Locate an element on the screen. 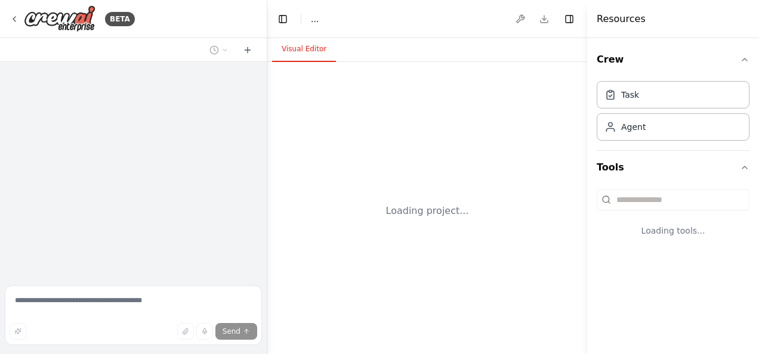 This screenshot has width=759, height=354. h4: Resources is located at coordinates (621, 19).